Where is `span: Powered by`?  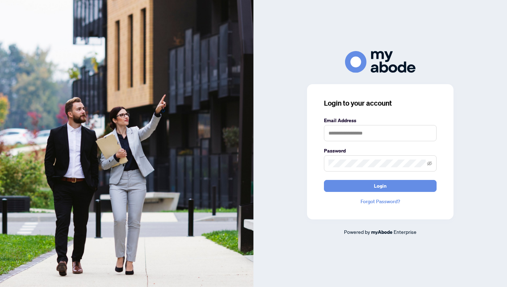
span: Powered by is located at coordinates (357, 232).